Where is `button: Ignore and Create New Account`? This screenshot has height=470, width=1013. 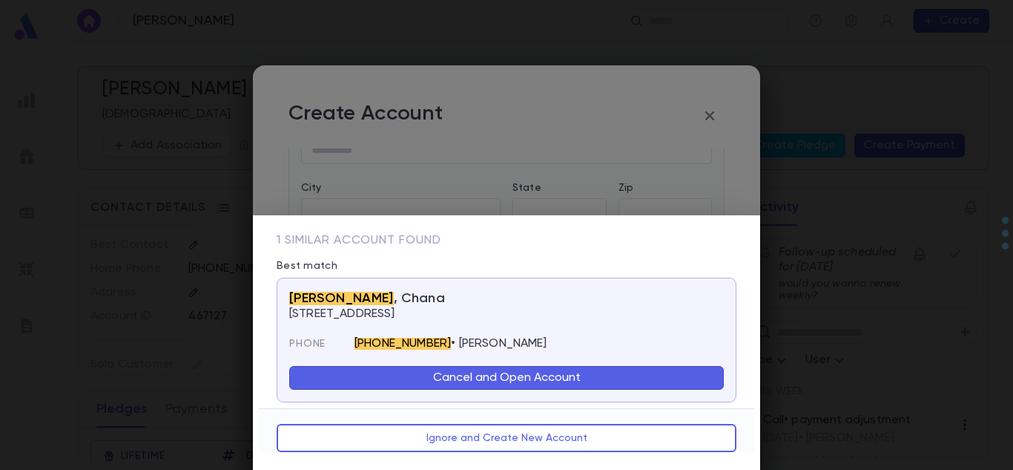
button: Ignore and Create New Account is located at coordinates (507, 438).